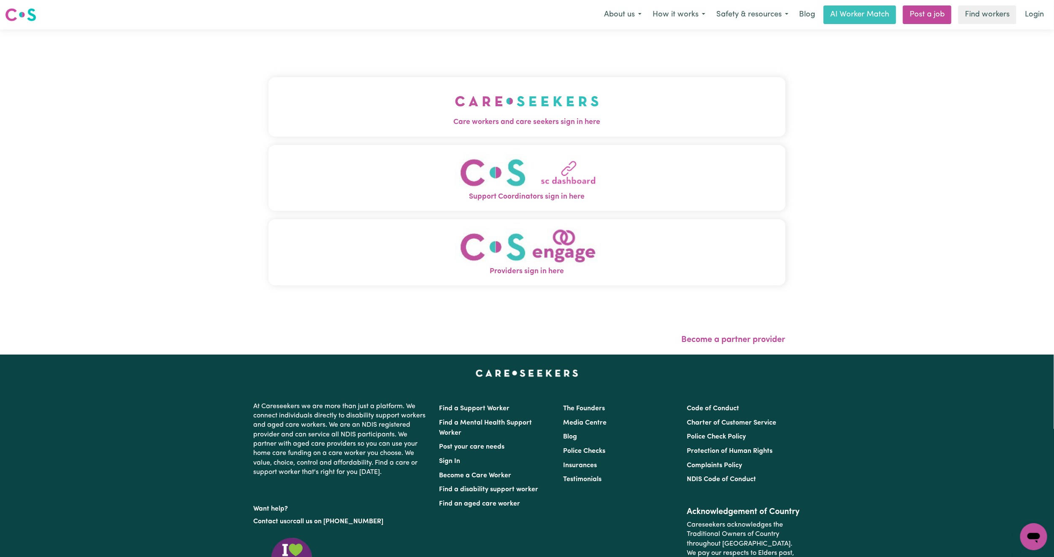  Describe the element at coordinates (450, 462) in the screenshot. I see `a: Sign In` at that location.